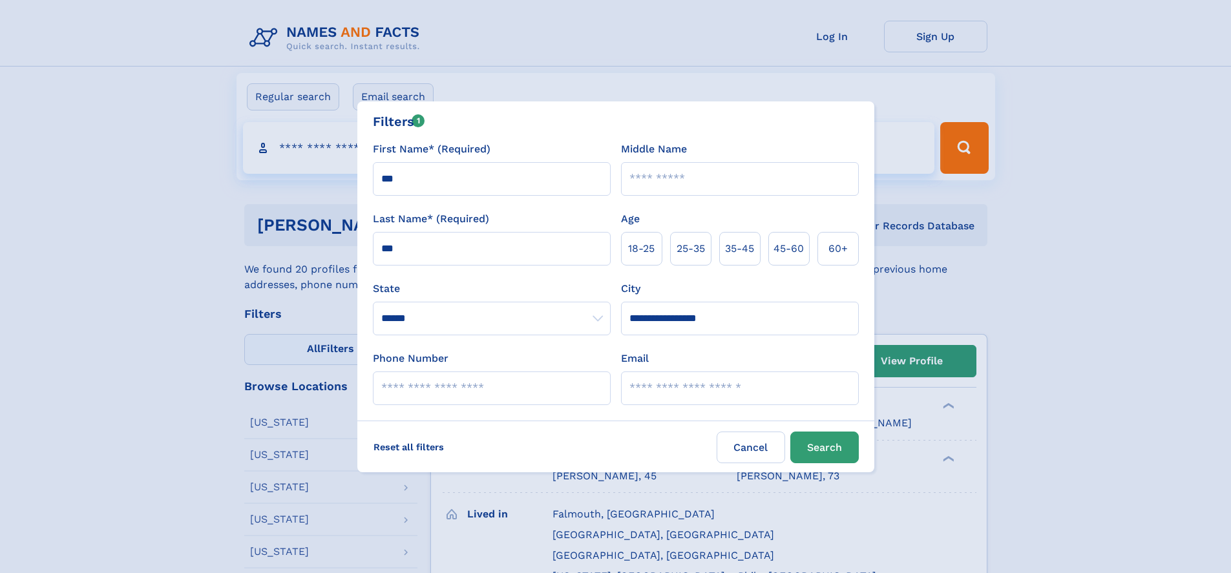  What do you see at coordinates (432, 149) in the screenshot?
I see `label: First Name* (Required)` at bounding box center [432, 149].